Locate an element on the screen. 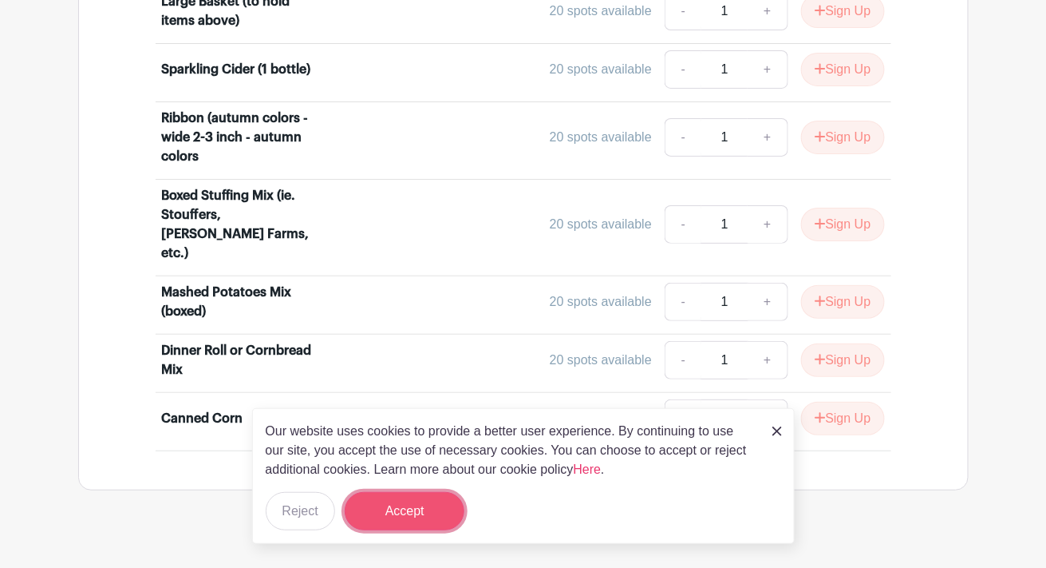  button: Reject is located at coordinates (300, 511).